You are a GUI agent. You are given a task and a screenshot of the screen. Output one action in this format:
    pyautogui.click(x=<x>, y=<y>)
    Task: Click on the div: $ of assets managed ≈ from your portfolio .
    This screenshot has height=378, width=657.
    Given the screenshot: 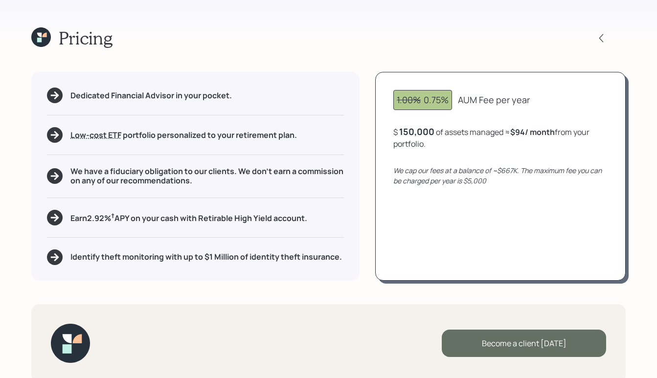 What is the action you would take?
    pyautogui.click(x=501, y=138)
    